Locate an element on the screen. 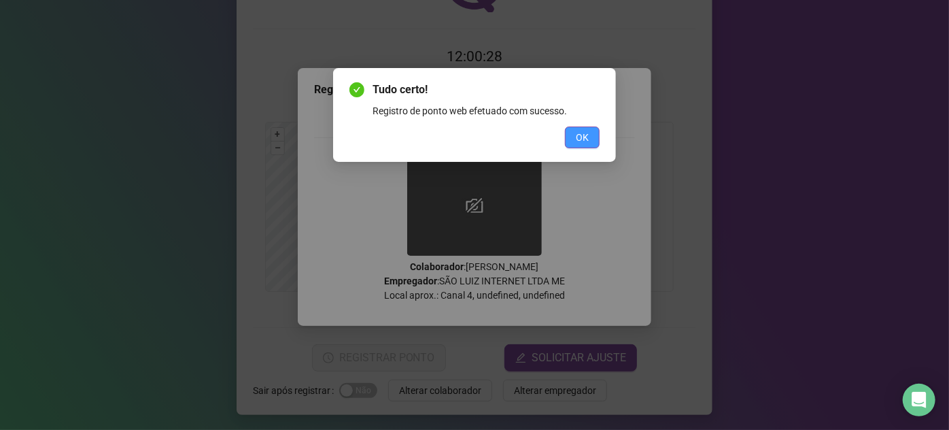 The image size is (949, 430). div: Registro de ponto web efetuado com sucesso. is located at coordinates (486, 111).